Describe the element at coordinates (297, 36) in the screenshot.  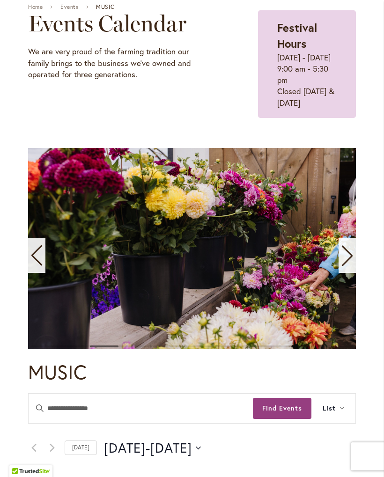
I see `strong: Festival Hours` at that location.